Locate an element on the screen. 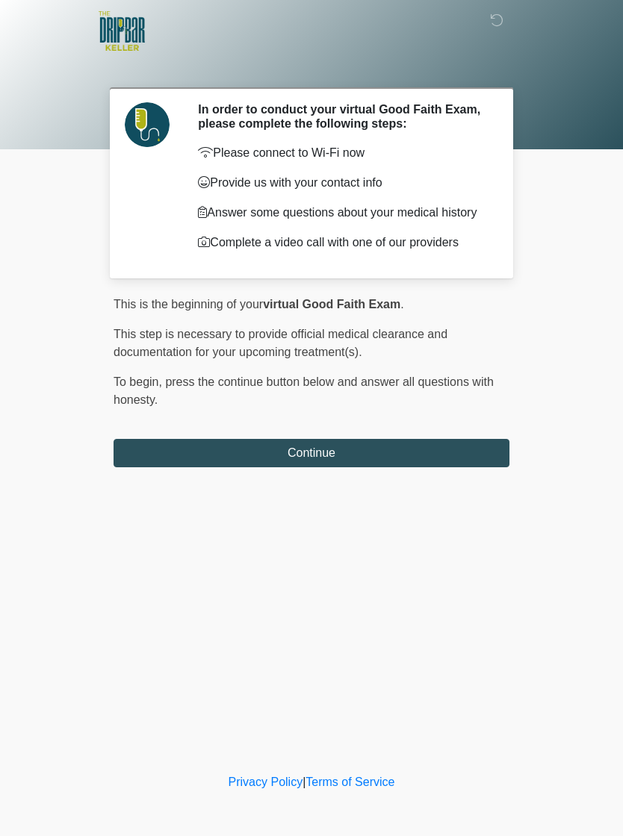 The height and width of the screenshot is (836, 623). a: Terms of Service is located at coordinates (349, 782).